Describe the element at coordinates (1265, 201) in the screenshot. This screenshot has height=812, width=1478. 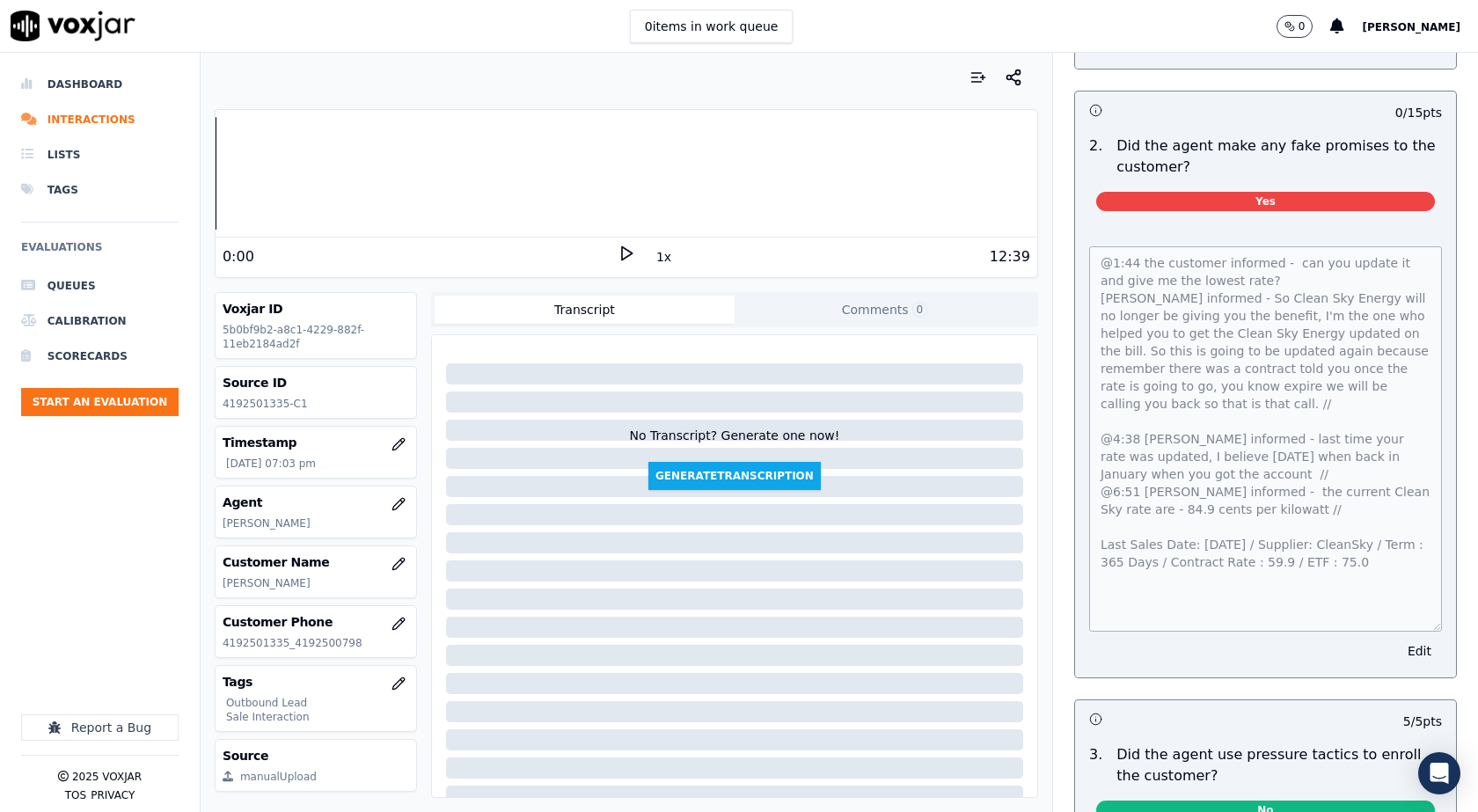
I see `span: Yes` at that location.